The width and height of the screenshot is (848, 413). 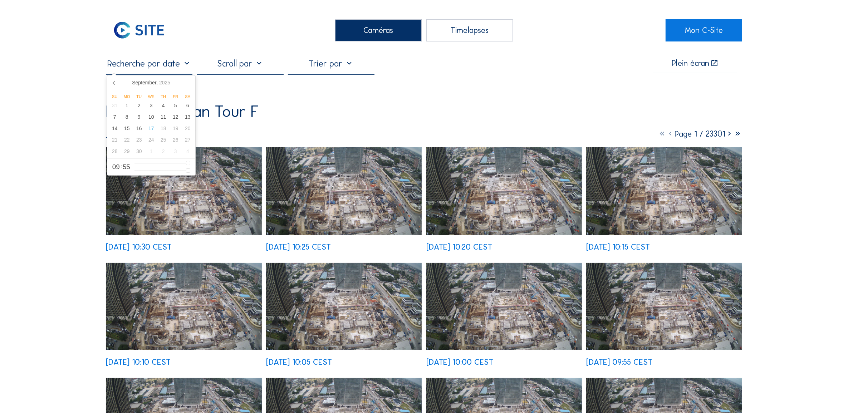 What do you see at coordinates (176, 97) in the screenshot?
I see `div: Fr` at bounding box center [176, 97].